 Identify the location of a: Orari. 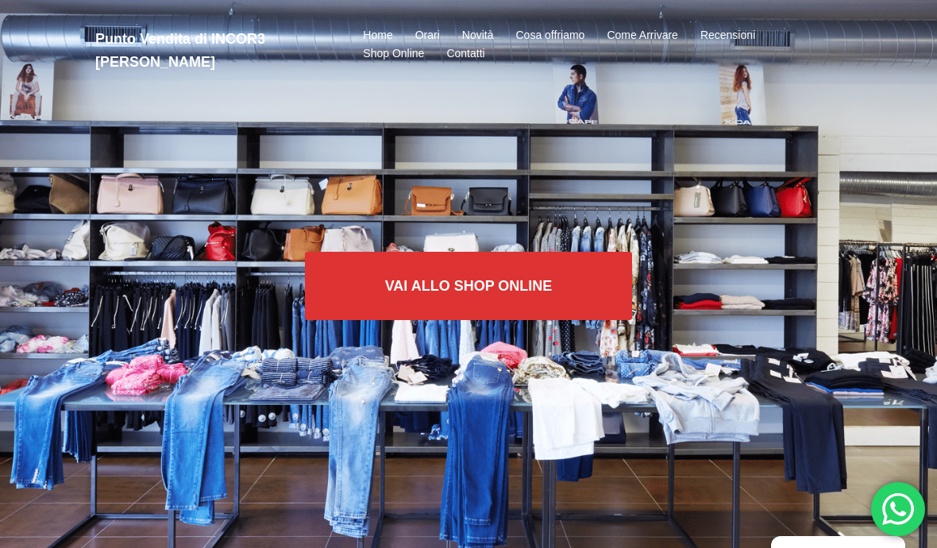
(427, 36).